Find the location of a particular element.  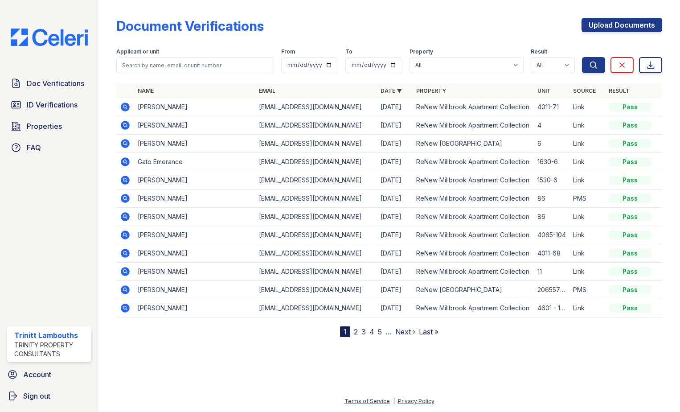

div: Trinitt Lambouths is located at coordinates (51, 335).